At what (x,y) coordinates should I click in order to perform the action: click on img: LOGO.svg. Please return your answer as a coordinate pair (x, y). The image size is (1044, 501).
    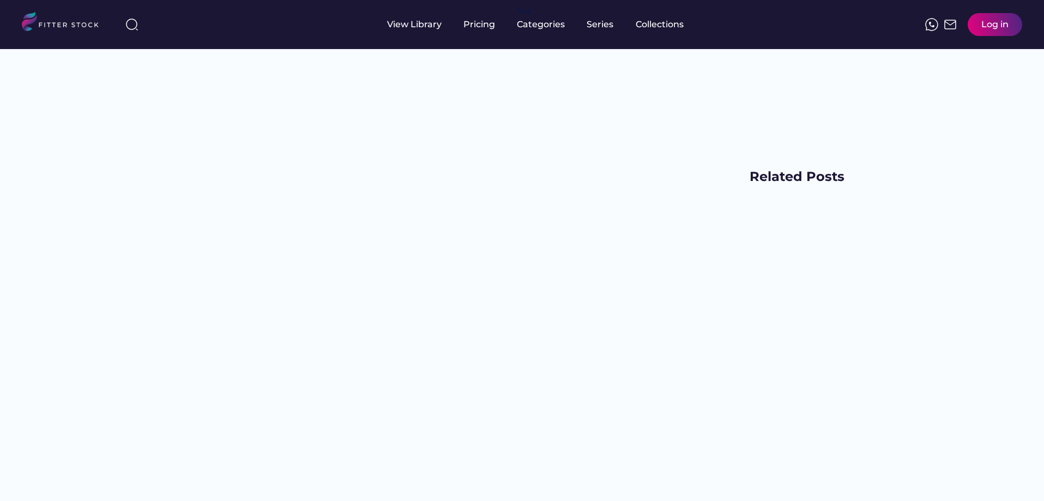
    Looking at the image, I should click on (65, 23).